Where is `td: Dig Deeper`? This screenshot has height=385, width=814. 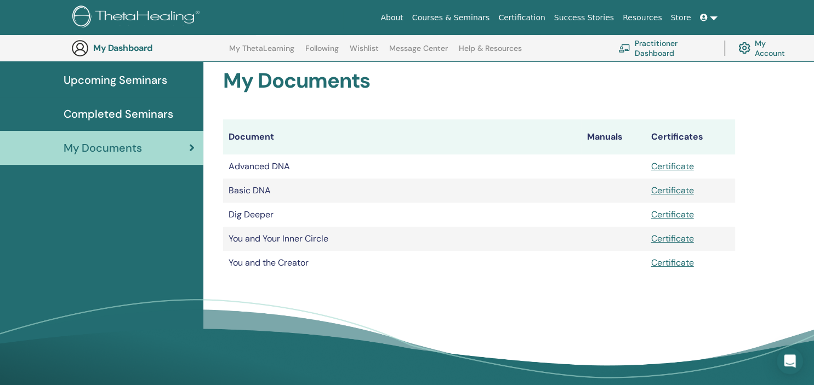
td: Dig Deeper is located at coordinates (402, 215).